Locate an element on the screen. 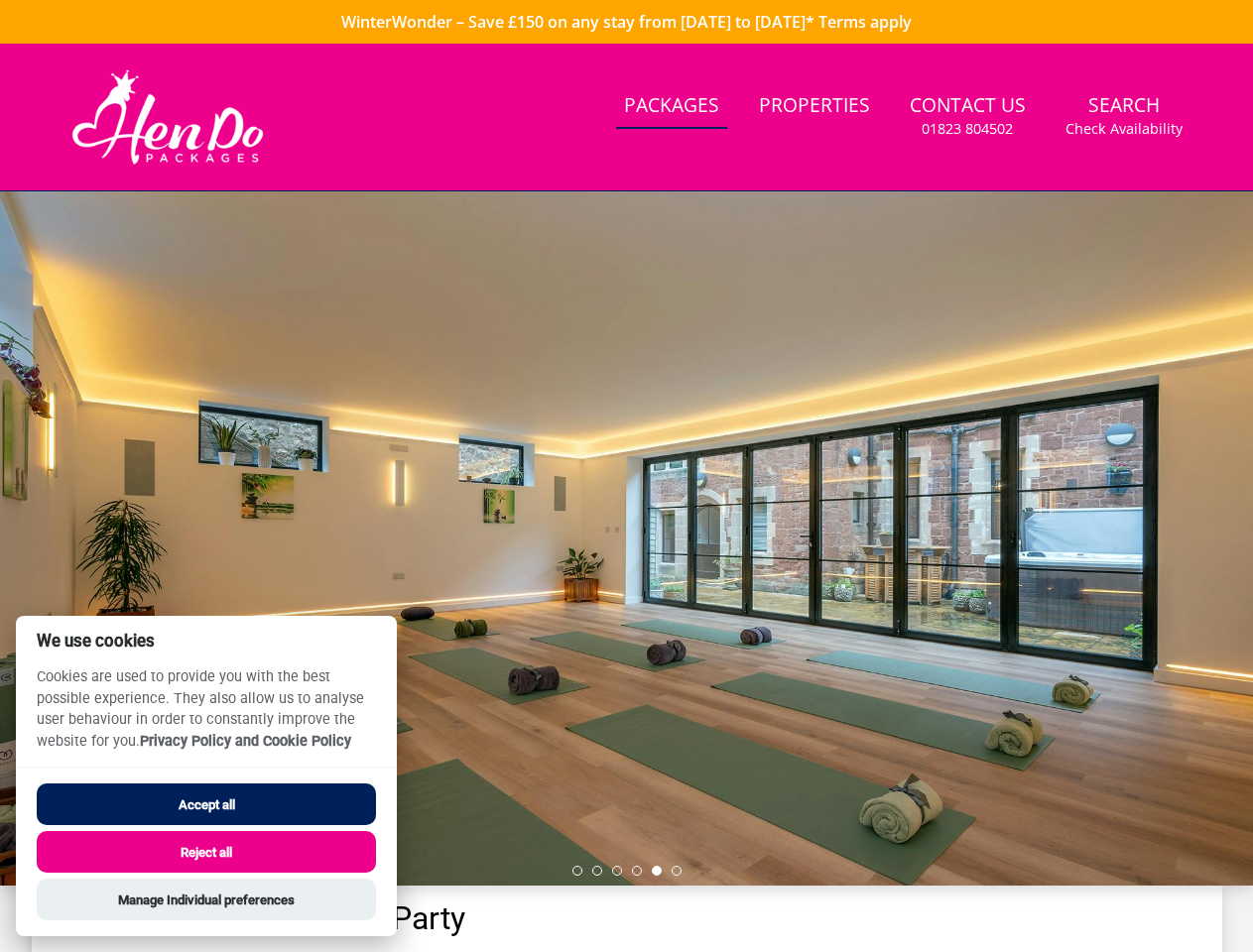 Image resolution: width=1253 pixels, height=952 pixels. h1: Packages for your Hen Party is located at coordinates (627, 918).